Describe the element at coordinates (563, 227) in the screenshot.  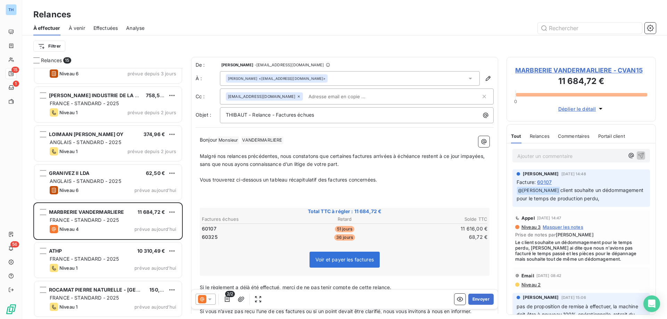
I see `span: Masquer les notes` at that location.